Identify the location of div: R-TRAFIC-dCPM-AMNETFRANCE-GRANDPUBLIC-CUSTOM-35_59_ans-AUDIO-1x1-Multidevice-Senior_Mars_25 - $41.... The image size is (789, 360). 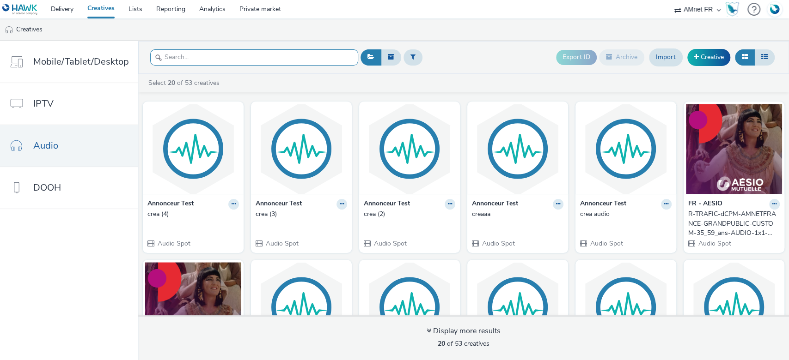
(732, 224).